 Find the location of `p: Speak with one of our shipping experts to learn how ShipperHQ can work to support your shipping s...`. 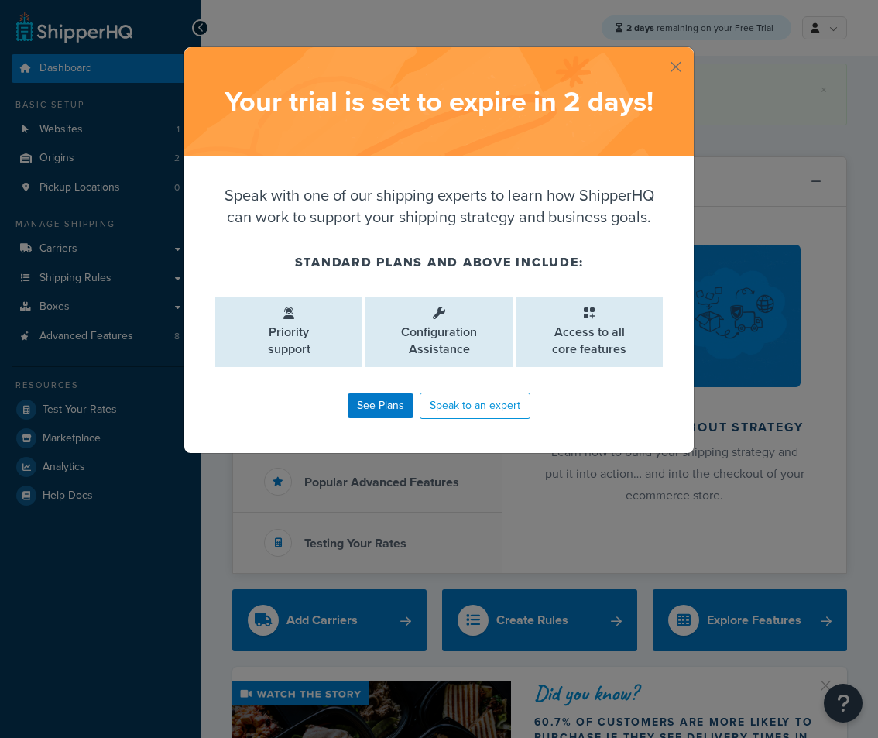

p: Speak with one of our shipping experts to learn how ShipperHQ can work to support your shipping s... is located at coordinates (439, 206).